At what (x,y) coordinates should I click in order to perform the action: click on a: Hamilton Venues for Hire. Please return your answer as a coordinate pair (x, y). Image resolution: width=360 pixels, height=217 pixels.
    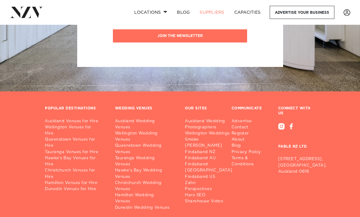
    Looking at the image, I should click on (75, 183).